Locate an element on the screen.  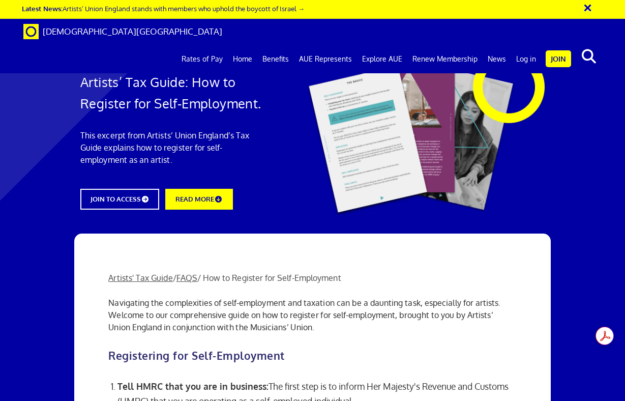
button: search is located at coordinates (588, 56).